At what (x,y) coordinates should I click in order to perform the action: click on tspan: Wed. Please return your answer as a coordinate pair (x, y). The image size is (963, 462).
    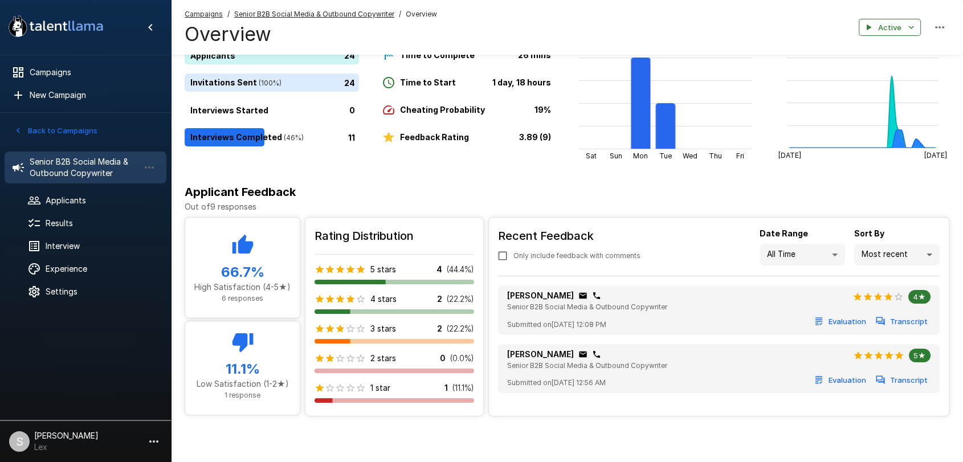
    Looking at the image, I should click on (690, 156).